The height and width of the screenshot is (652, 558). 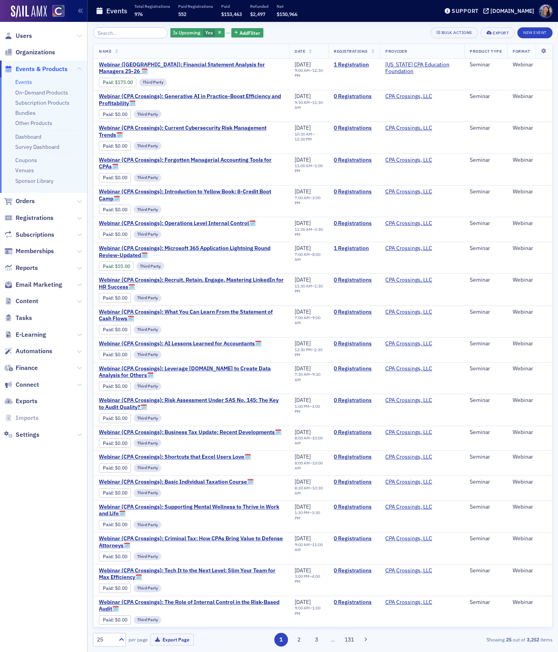 What do you see at coordinates (308, 377) in the screenshot?
I see `time: 9:30 AM` at bounding box center [308, 377].